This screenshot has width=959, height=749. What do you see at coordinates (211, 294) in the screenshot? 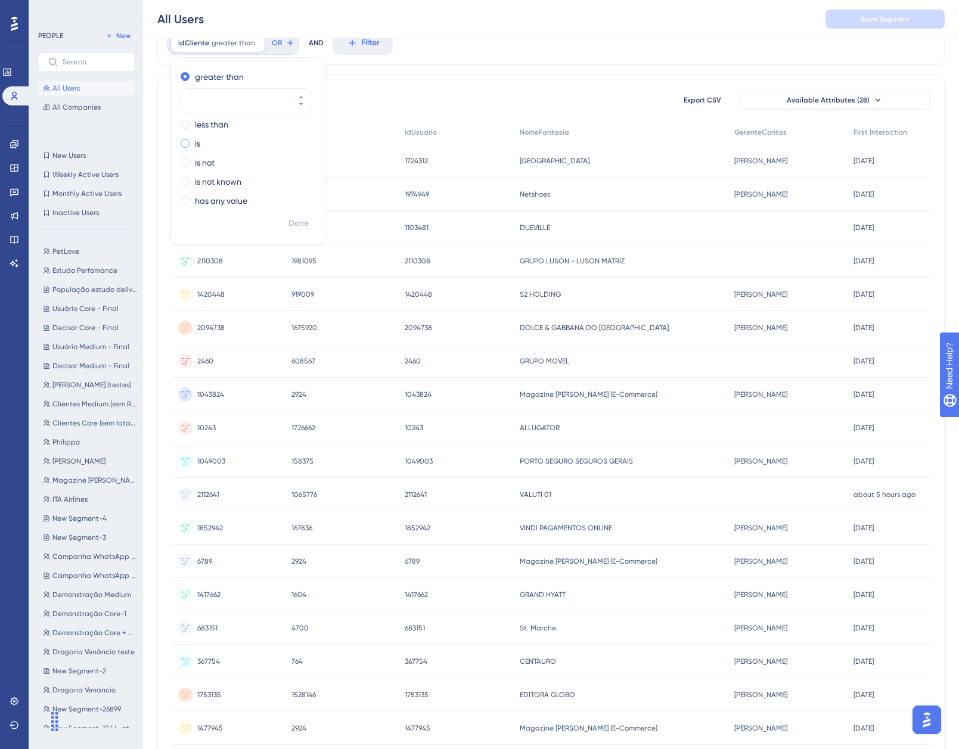
I see `span: 1420448` at bounding box center [211, 294].